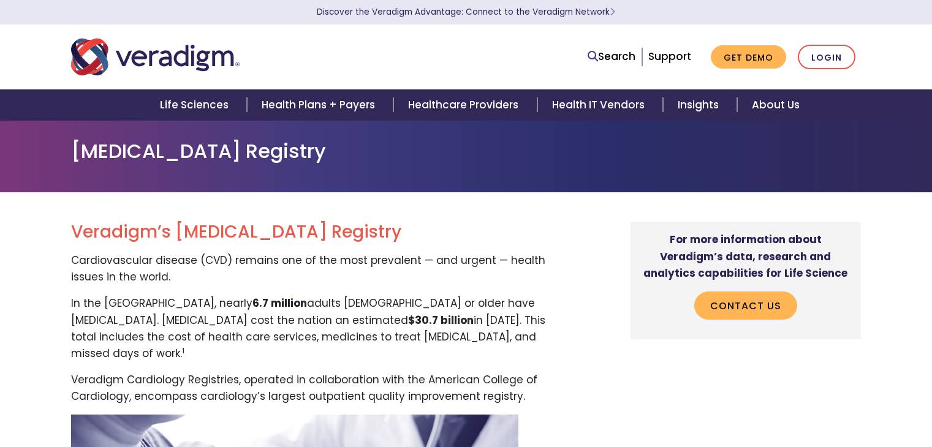 The image size is (932, 447). Describe the element at coordinates (155, 57) in the screenshot. I see `a: Veradigm logo` at that location.